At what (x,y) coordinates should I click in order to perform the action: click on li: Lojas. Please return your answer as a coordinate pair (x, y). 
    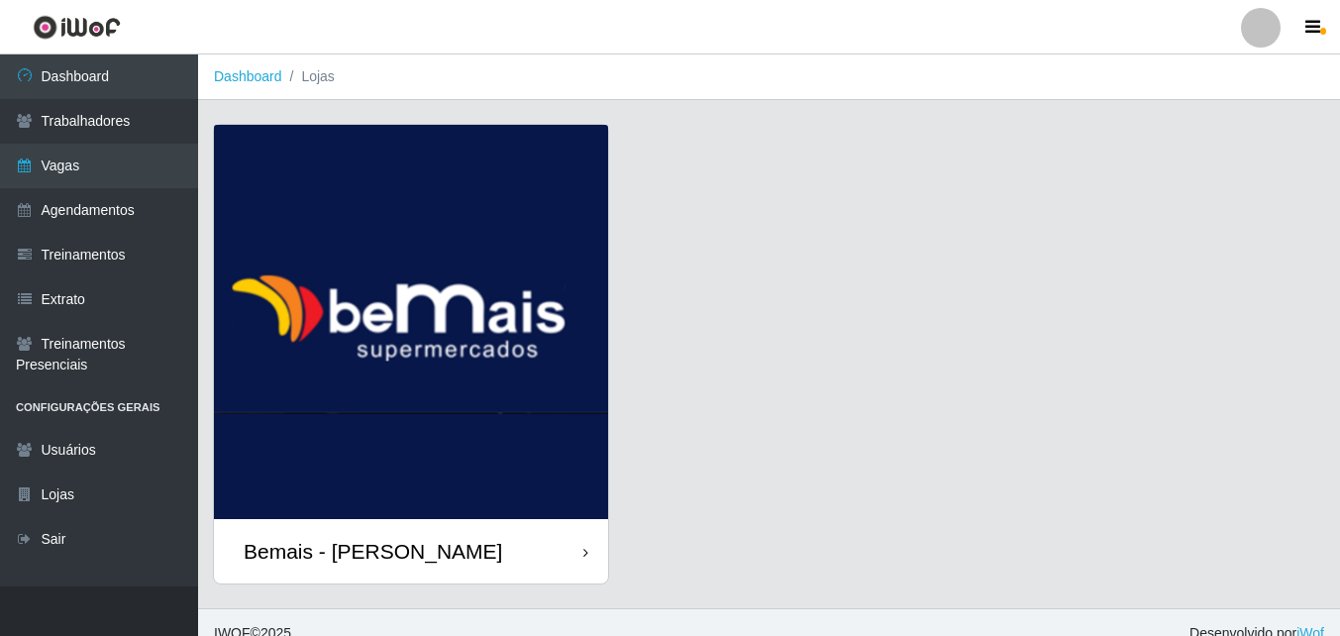
    Looking at the image, I should click on (308, 76).